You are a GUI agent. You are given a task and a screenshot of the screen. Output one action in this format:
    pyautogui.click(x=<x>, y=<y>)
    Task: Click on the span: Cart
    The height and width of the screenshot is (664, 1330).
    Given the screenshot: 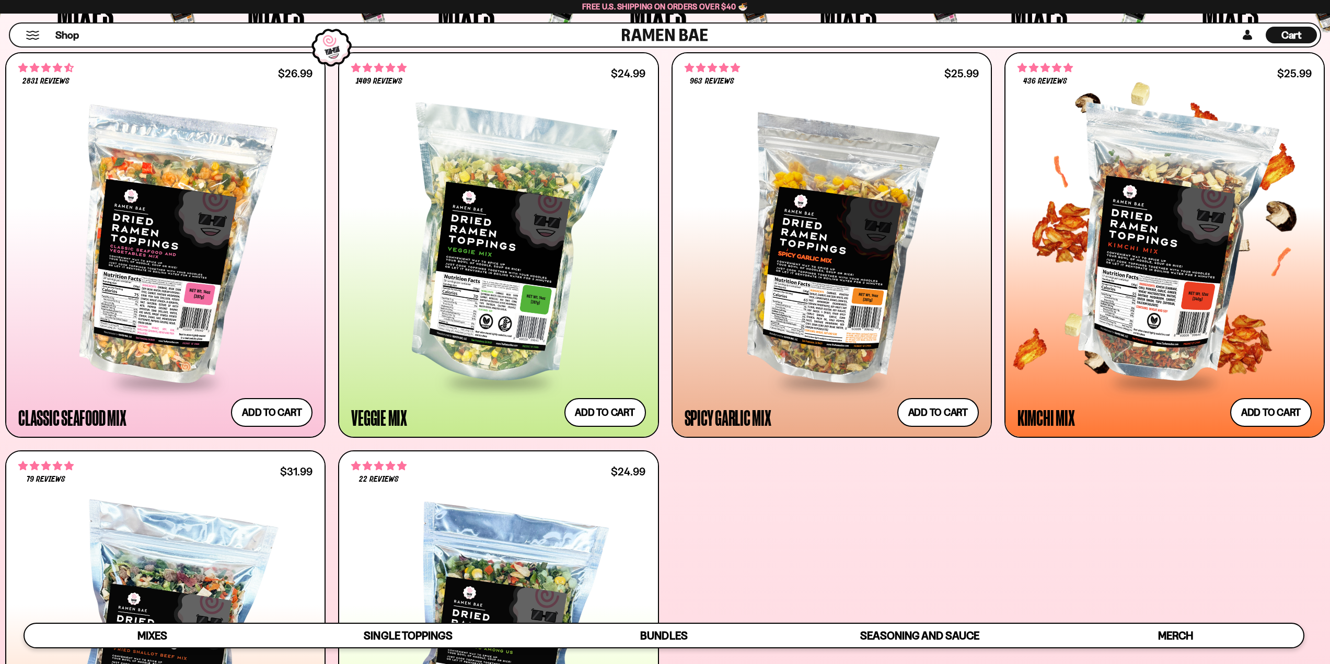 What is the action you would take?
    pyautogui.click(x=1291, y=35)
    